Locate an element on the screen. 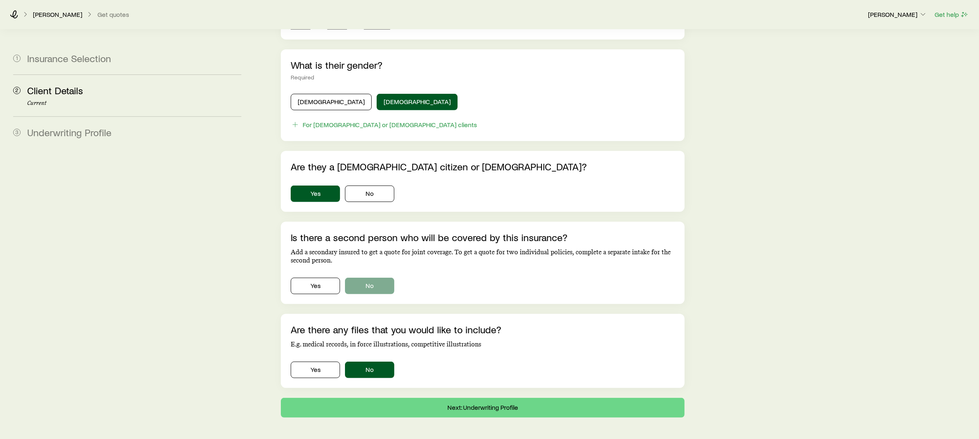 This screenshot has width=979, height=439. p: Current is located at coordinates (134, 103).